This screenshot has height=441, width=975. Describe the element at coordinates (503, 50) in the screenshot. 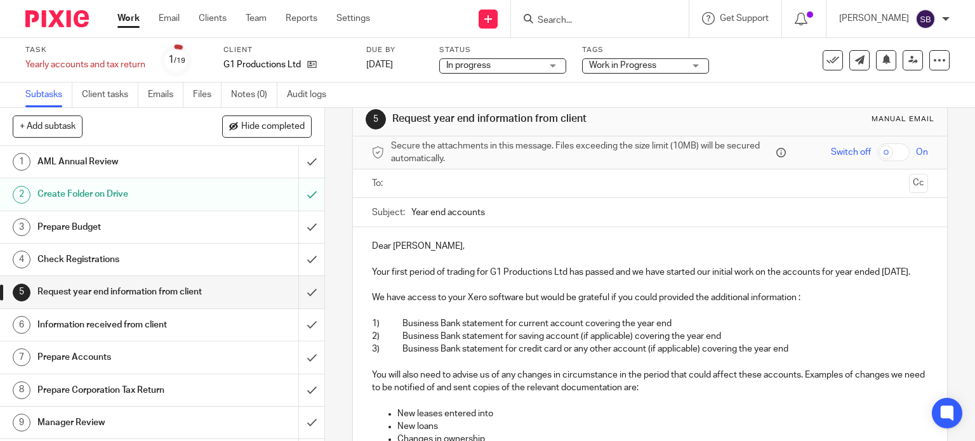

I see `label: Status` at that location.